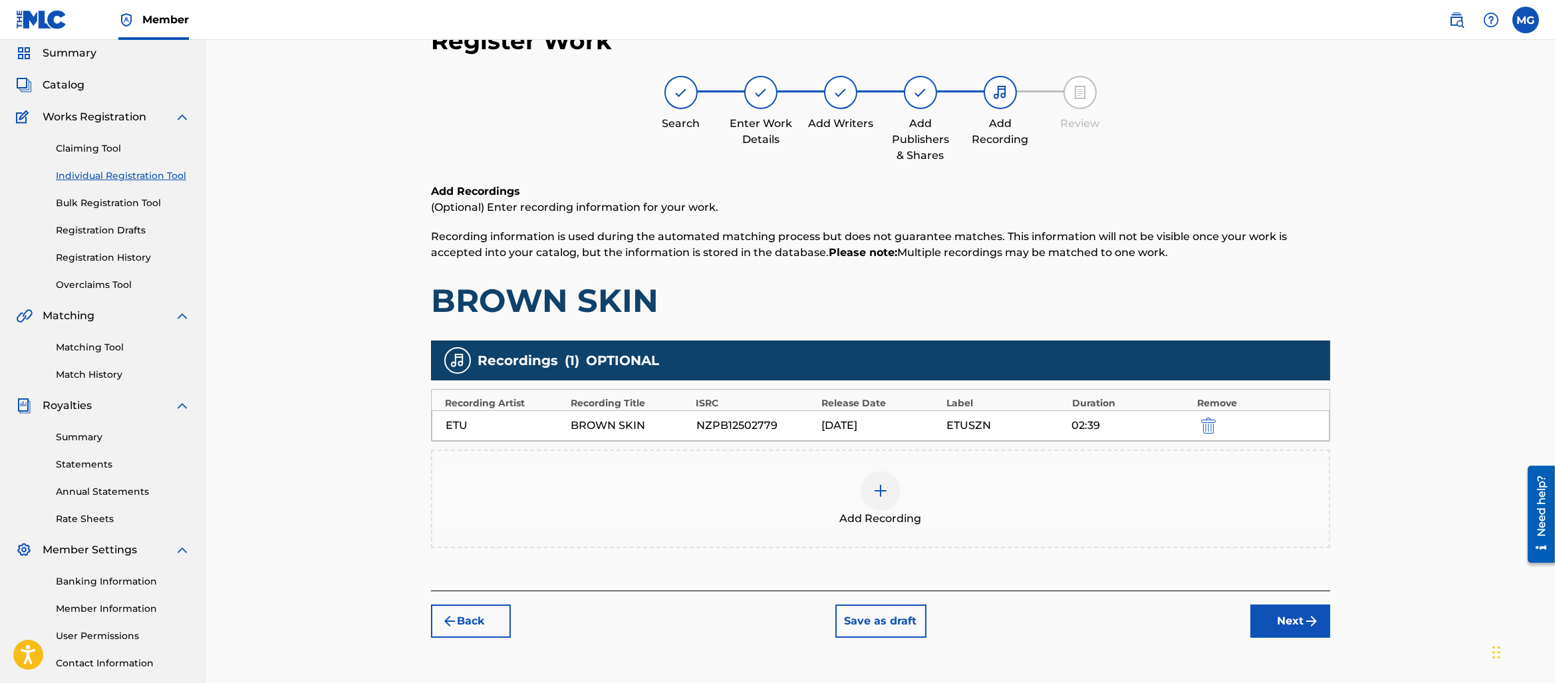 The image size is (1555, 683). Describe the element at coordinates (681, 92) in the screenshot. I see `img: step indicator icon for Search` at that location.